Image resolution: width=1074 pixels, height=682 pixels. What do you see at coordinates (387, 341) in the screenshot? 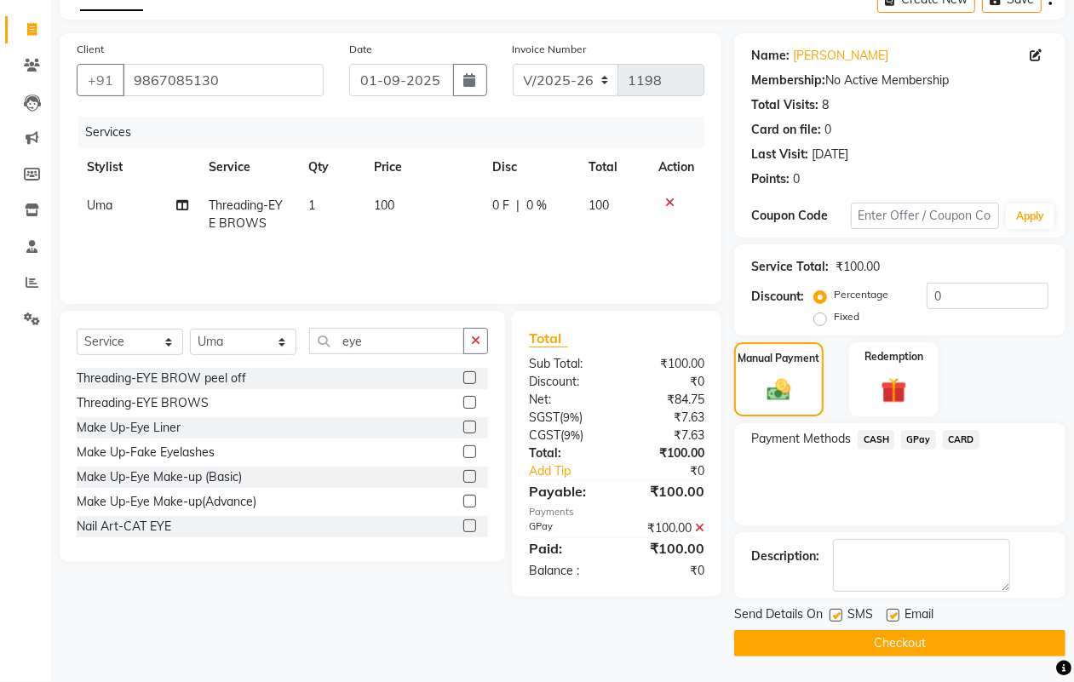
I see `input: Search or Scan` at bounding box center [387, 341].